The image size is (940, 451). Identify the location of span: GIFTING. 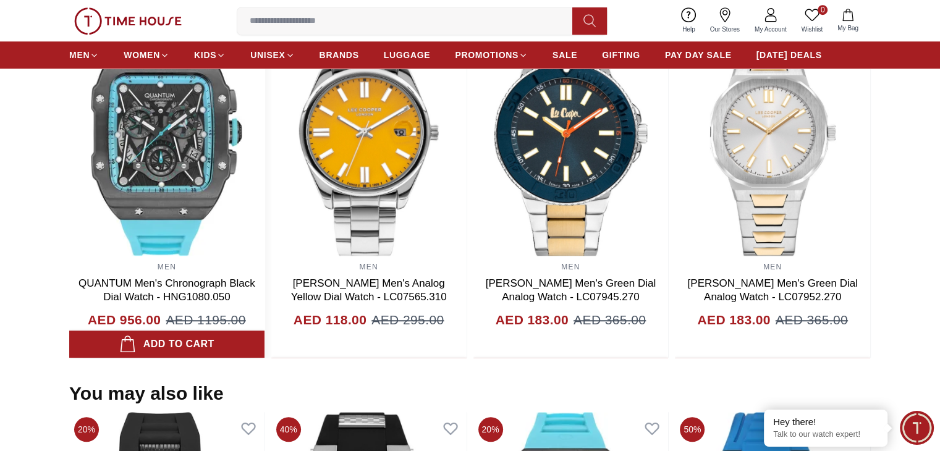
(621, 55).